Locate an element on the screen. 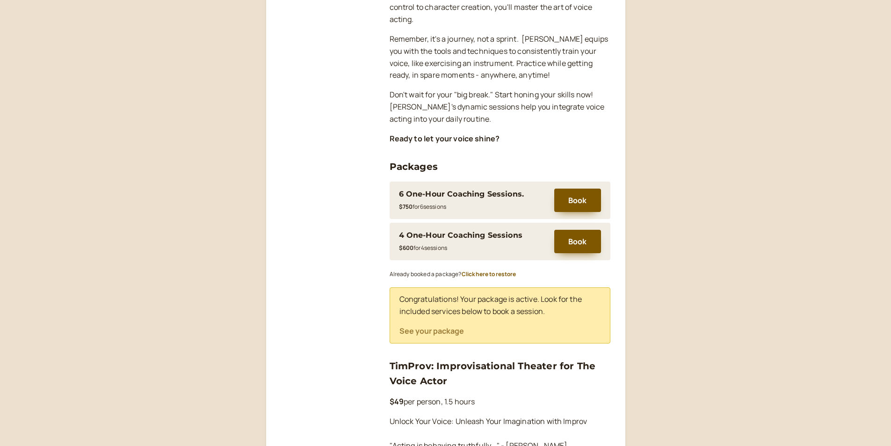  small: Already booked a package? is located at coordinates (453, 273).